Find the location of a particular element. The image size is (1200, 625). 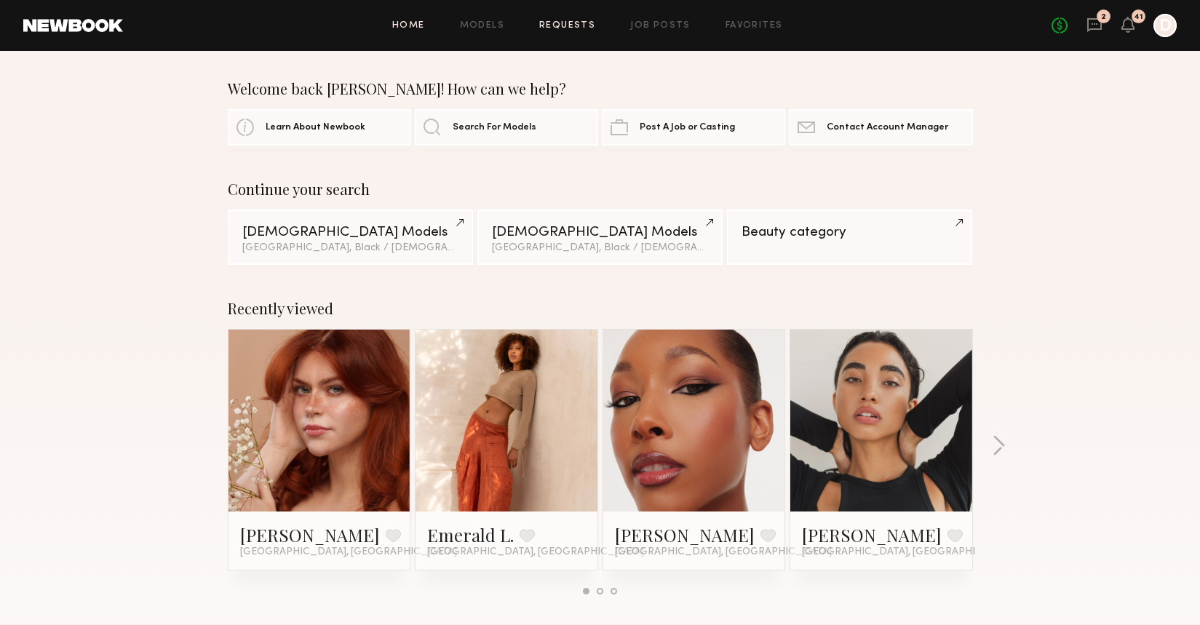

a: Beauty category is located at coordinates (849, 237).